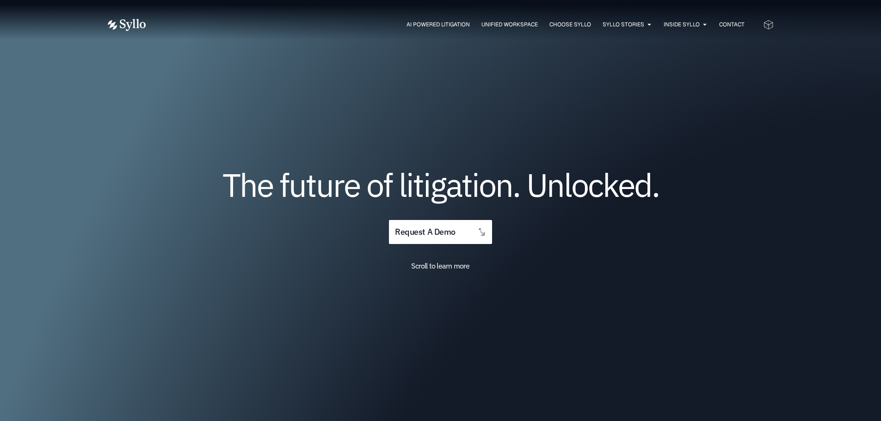 The width and height of the screenshot is (881, 421). I want to click on span: Contact, so click(732, 25).